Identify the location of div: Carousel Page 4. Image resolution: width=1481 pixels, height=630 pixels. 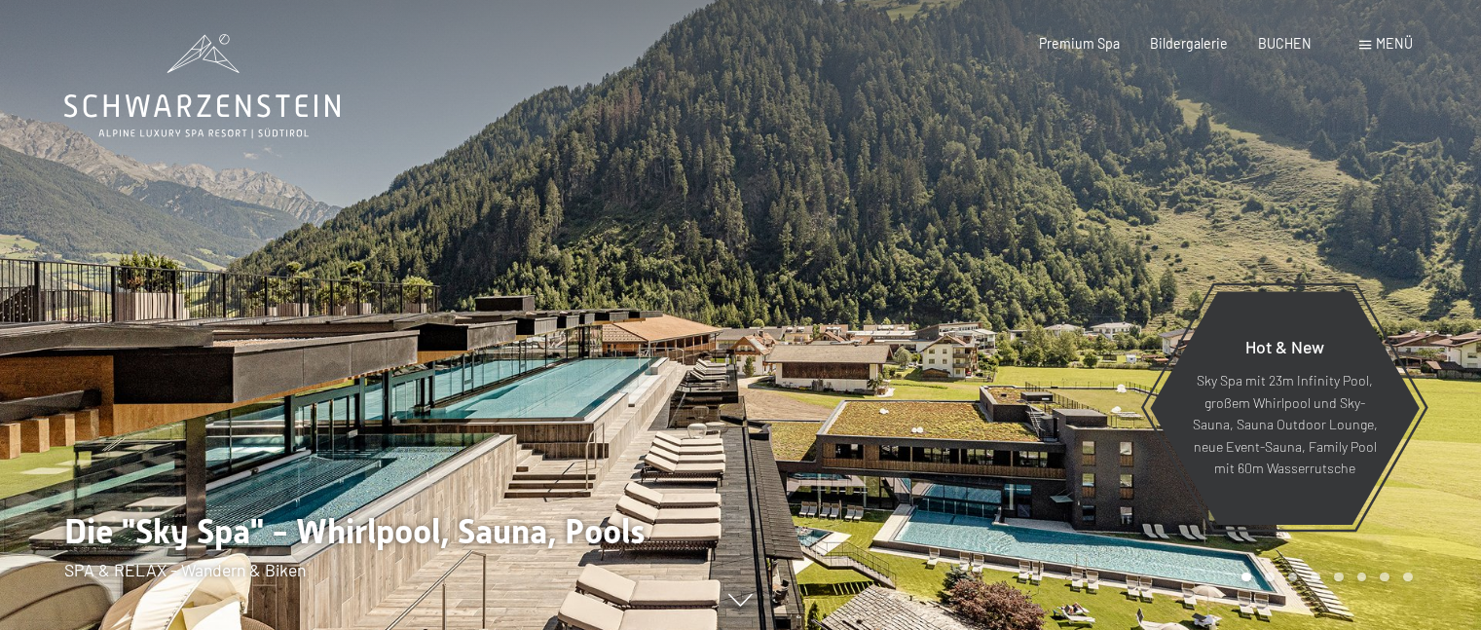
(1315, 577).